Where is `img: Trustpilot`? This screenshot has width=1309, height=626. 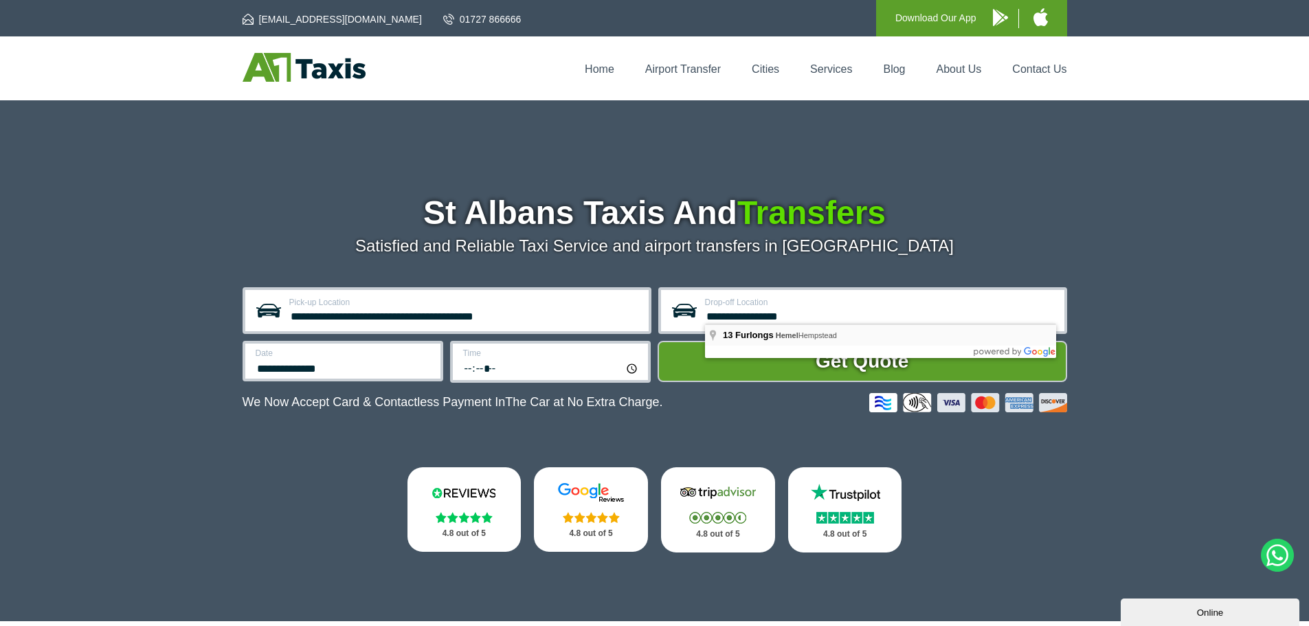
img: Trustpilot is located at coordinates (845, 493).